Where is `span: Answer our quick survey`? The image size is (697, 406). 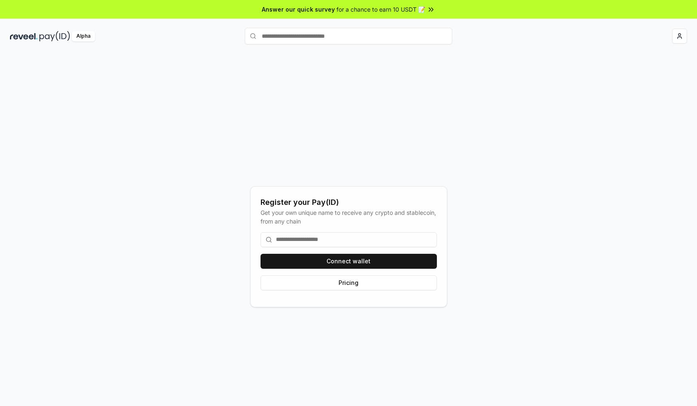 span: Answer our quick survey is located at coordinates (298, 9).